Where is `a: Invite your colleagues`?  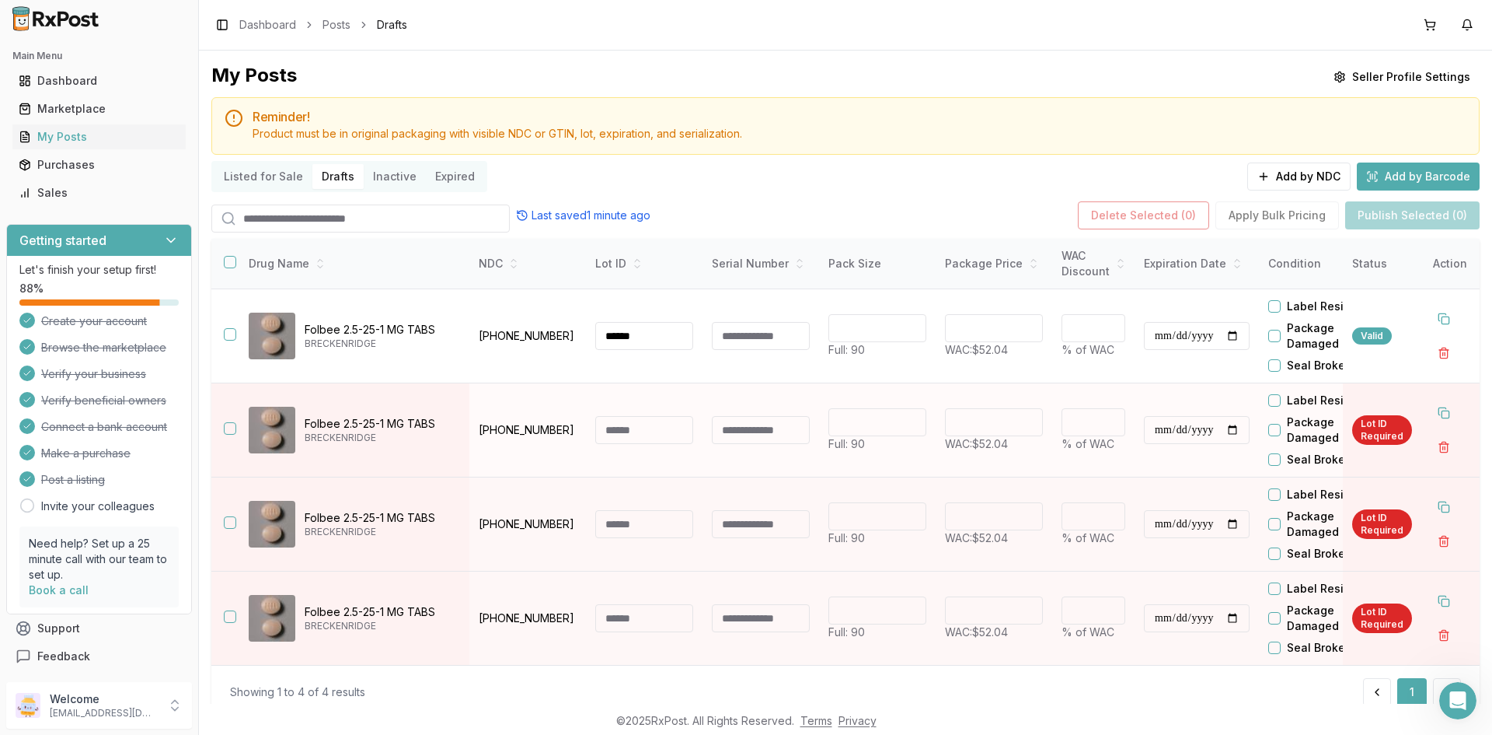
a: Invite your colleagues is located at coordinates (98, 506).